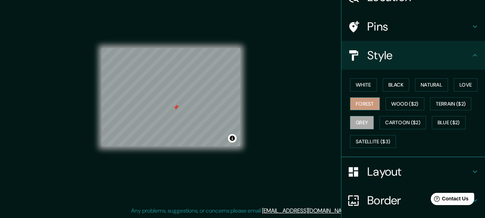 This screenshot has width=485, height=218. I want to click on h4: Border, so click(419, 200).